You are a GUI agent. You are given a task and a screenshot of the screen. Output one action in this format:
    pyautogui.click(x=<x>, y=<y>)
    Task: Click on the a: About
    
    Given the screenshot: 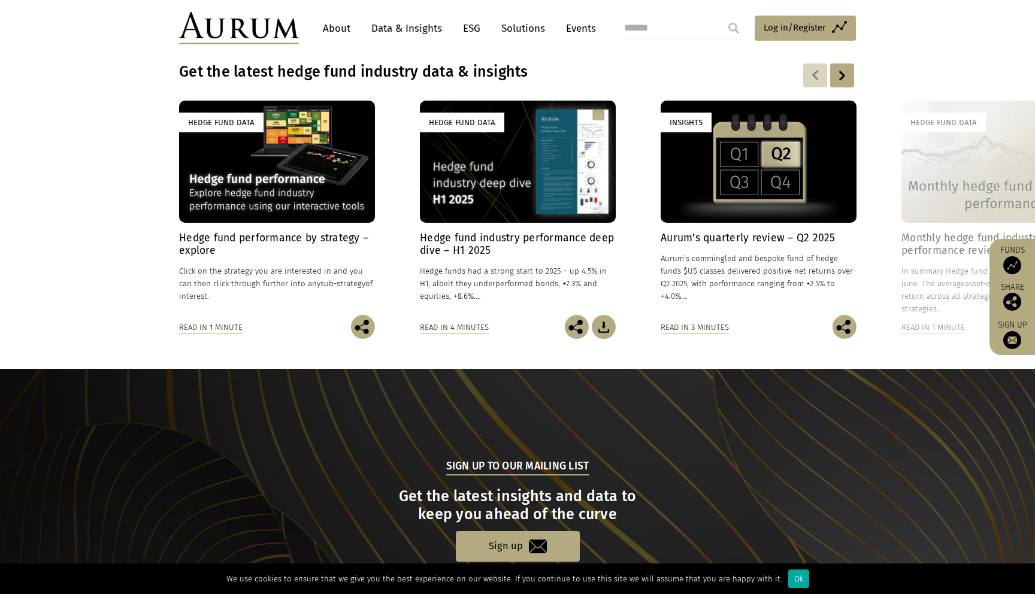 What is the action you would take?
    pyautogui.click(x=337, y=28)
    